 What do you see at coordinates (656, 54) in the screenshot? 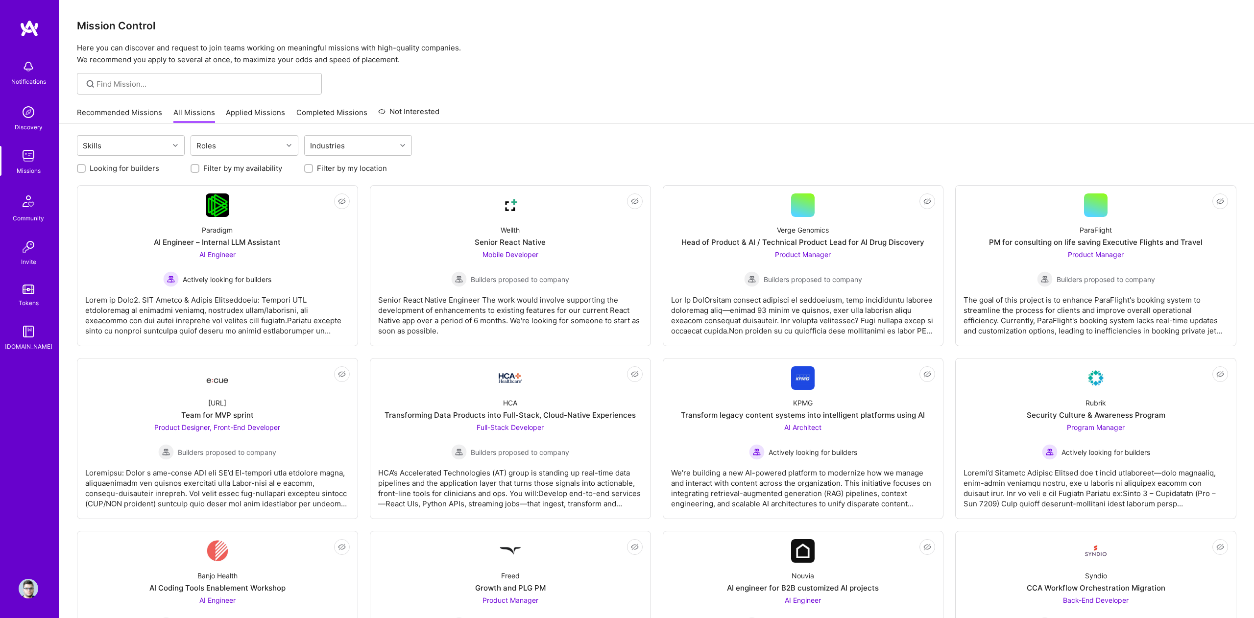
I see `p: Here you can discover and request to join teams working on meaningful missions with high-quality ...` at bounding box center [656, 54].